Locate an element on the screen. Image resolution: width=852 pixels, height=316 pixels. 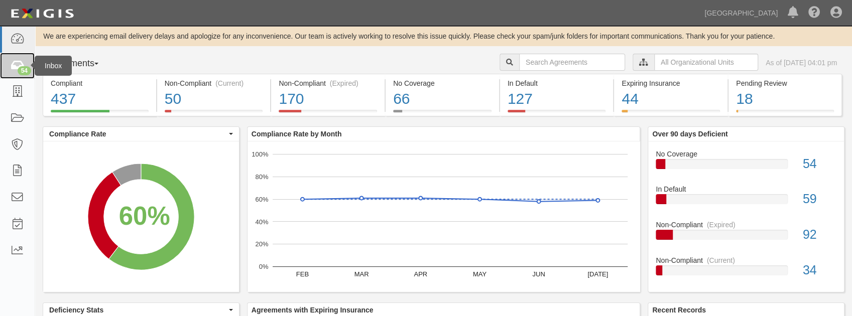
span: Deficiency Stats is located at coordinates (138, 310).